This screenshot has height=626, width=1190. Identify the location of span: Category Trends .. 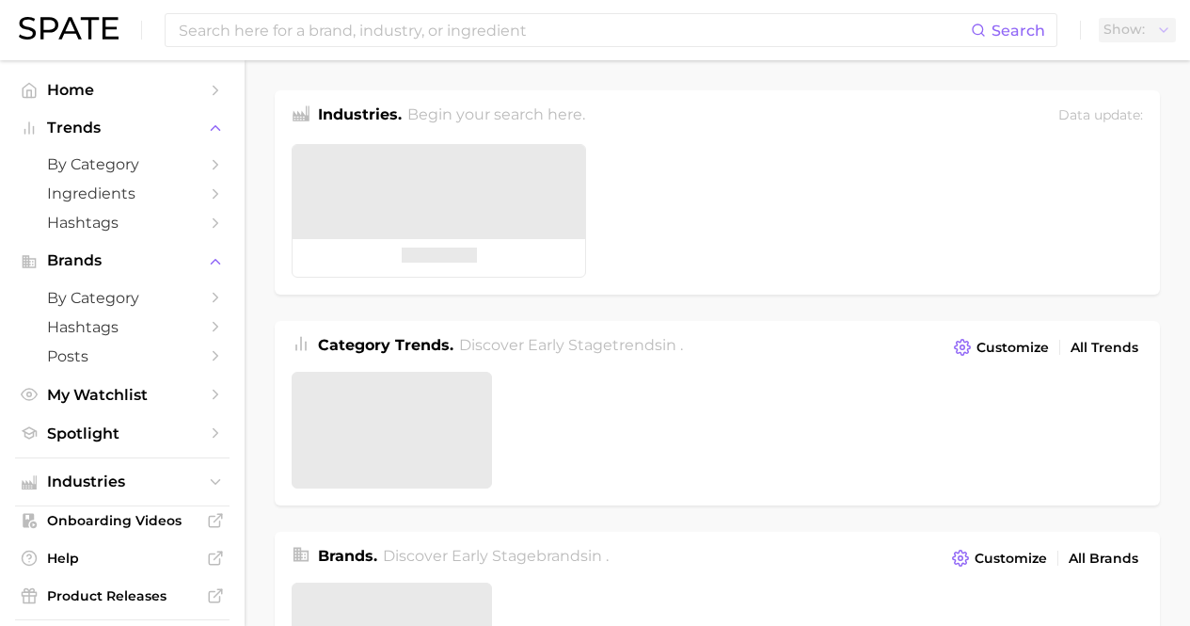
(386, 344).